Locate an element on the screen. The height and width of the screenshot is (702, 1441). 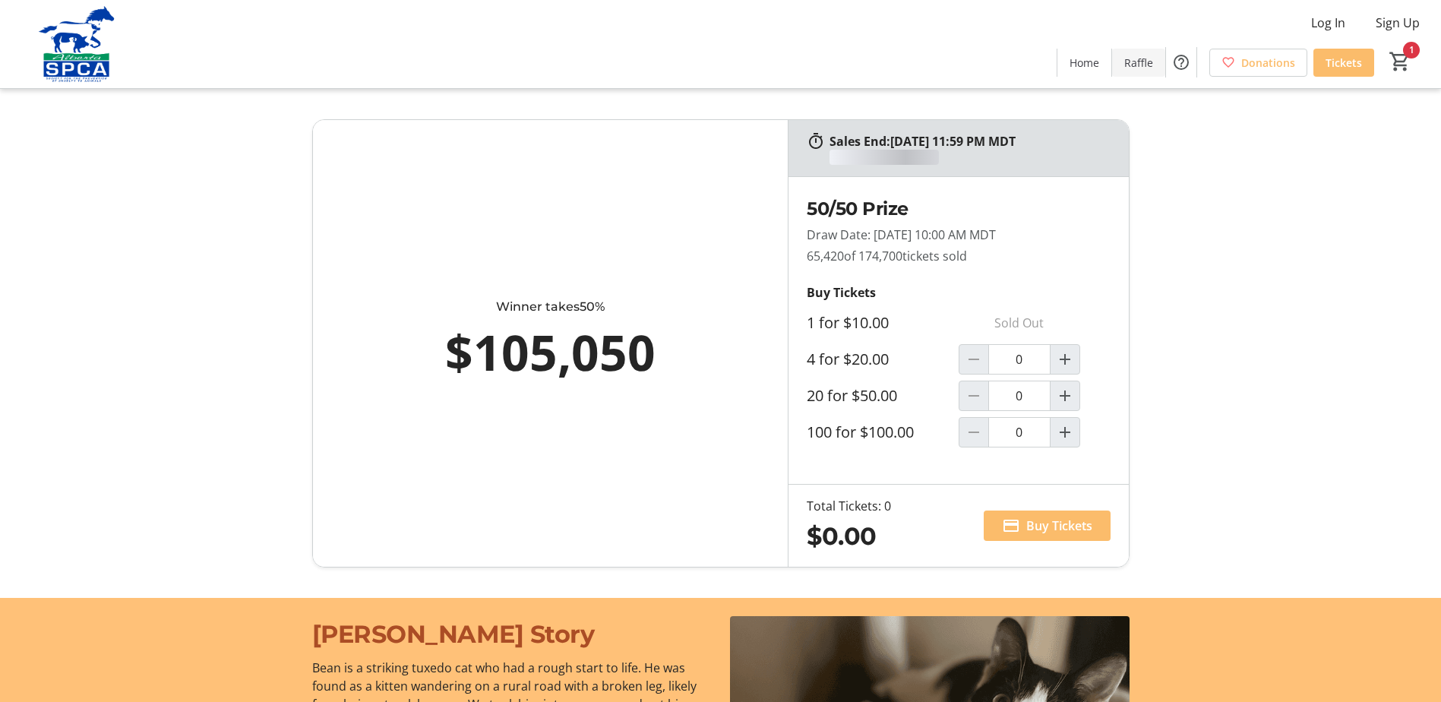
div: $0.00 is located at coordinates (848, 536).